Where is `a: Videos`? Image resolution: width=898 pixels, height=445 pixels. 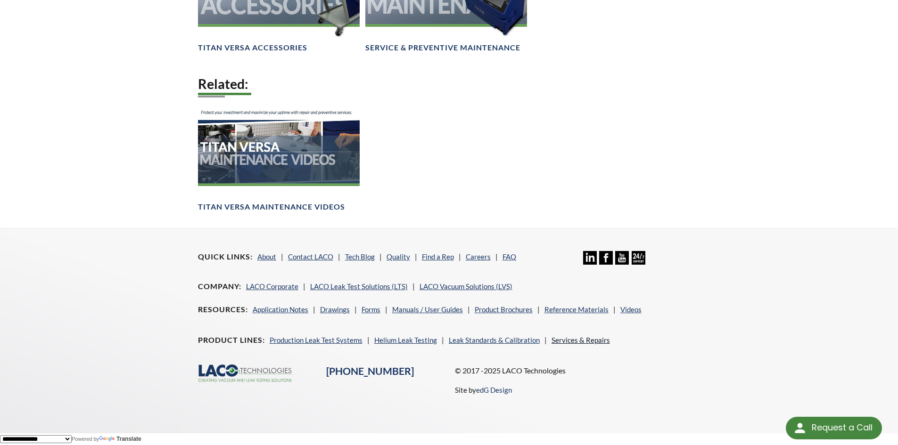
a: Videos is located at coordinates (631, 310).